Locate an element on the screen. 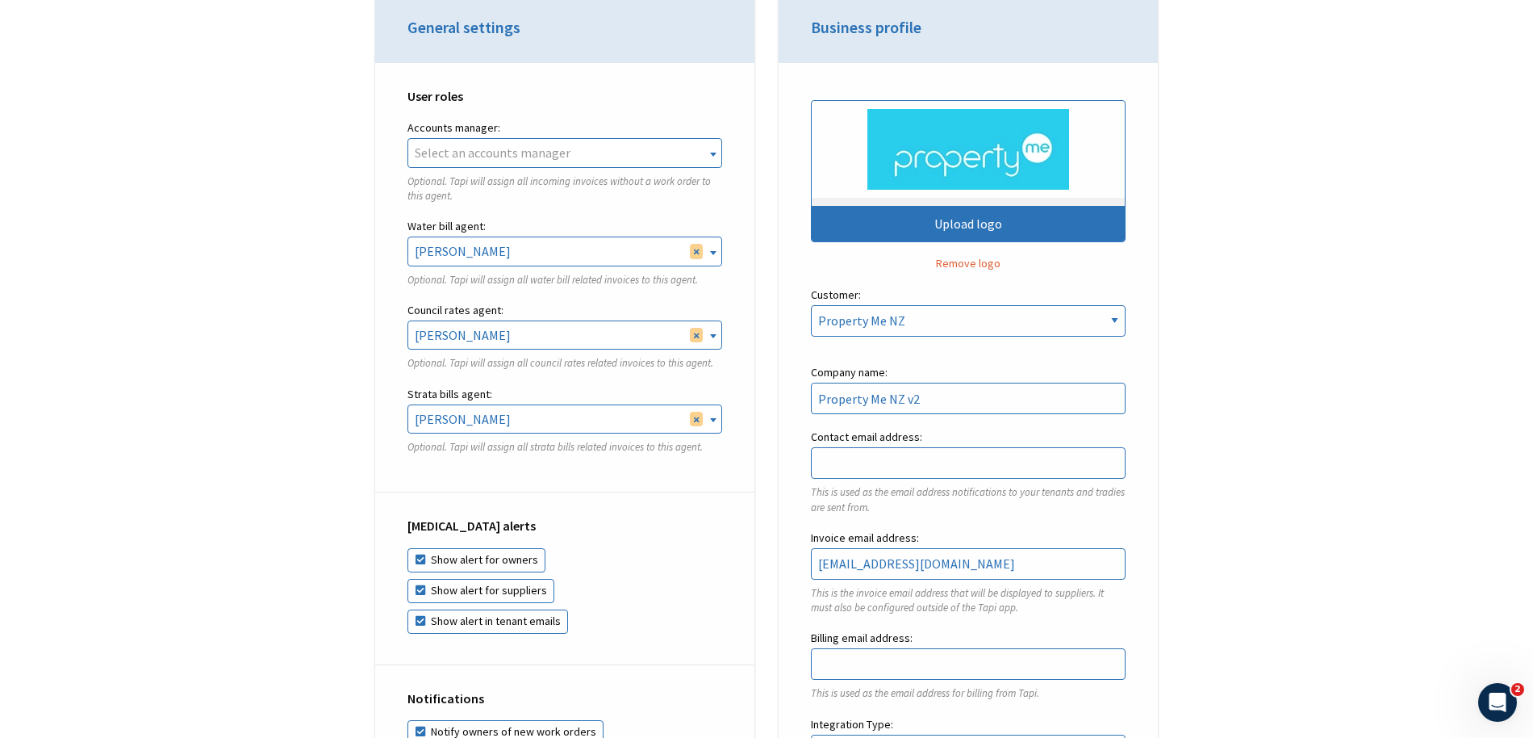 The width and height of the screenshot is (1533, 738). input: Billing email address: is located at coordinates (968, 663).